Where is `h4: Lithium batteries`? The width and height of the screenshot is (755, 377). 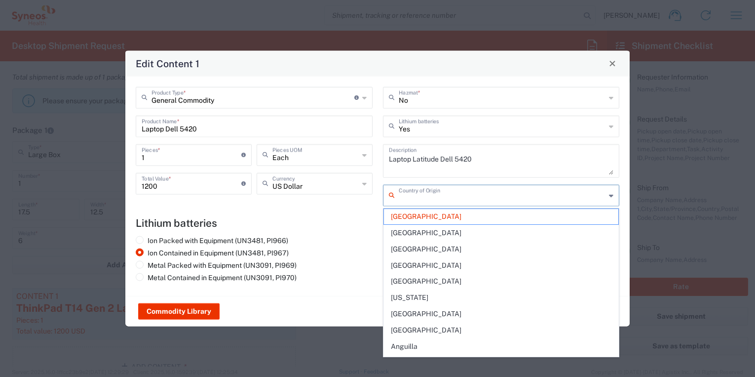 h4: Lithium batteries is located at coordinates (378, 222).